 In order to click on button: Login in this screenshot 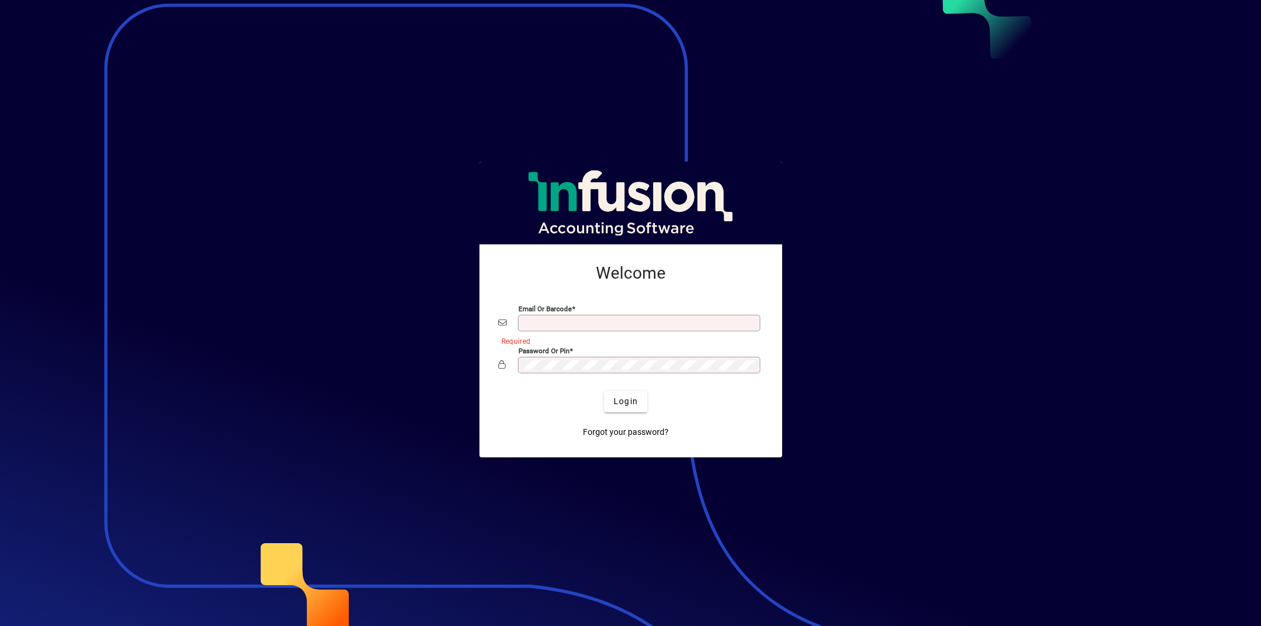, I will do `click(626, 402)`.